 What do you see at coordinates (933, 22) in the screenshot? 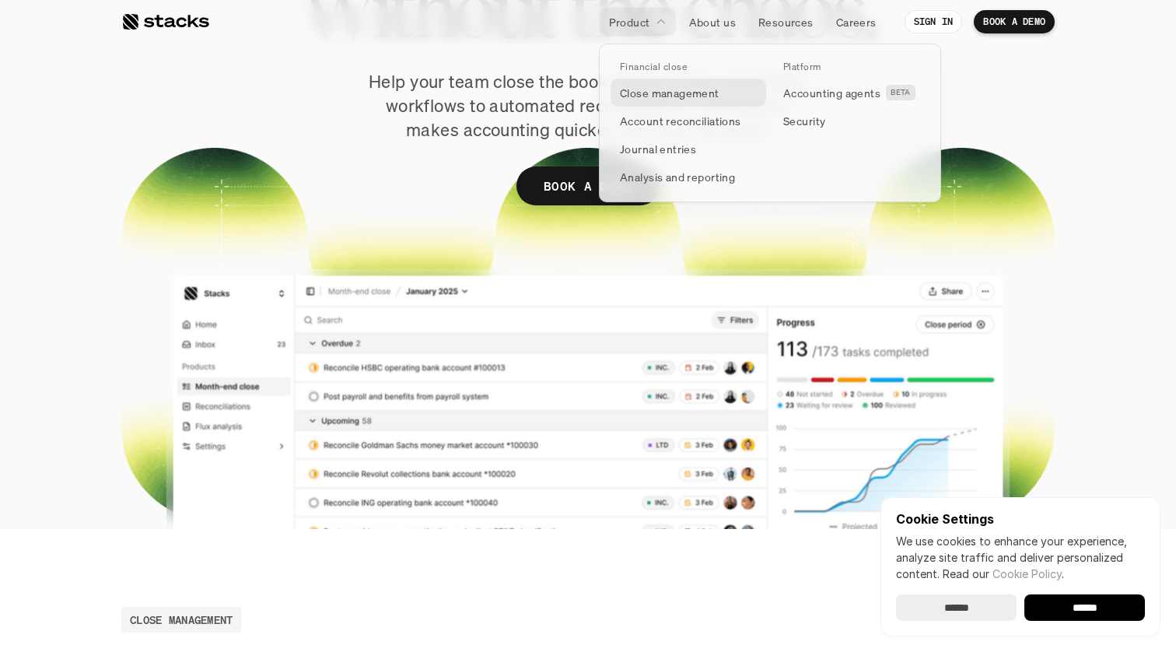
I see `a: SIGN IN` at bounding box center [933, 22].